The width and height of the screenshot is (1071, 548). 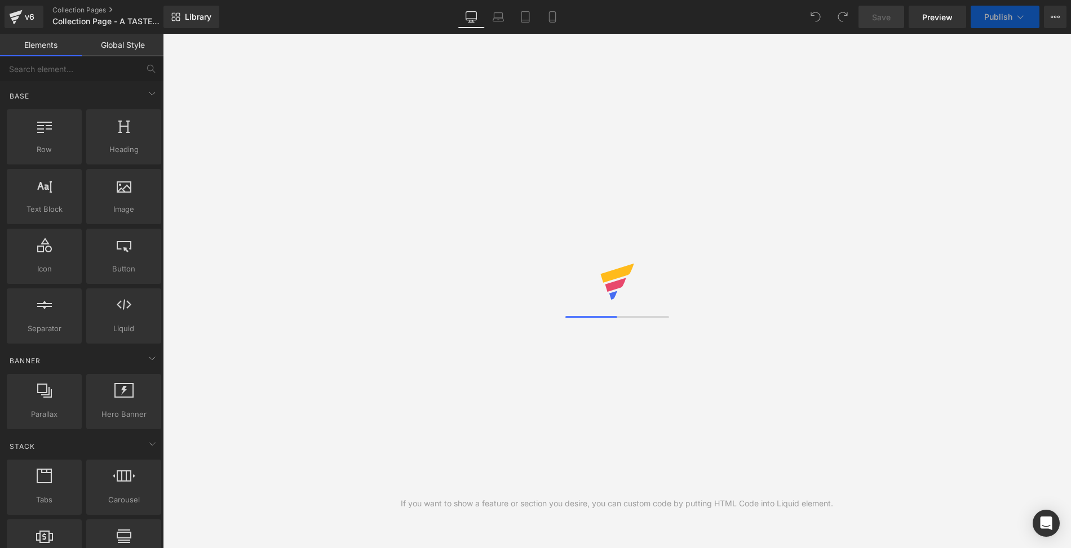 What do you see at coordinates (117, 10) in the screenshot?
I see `a: Collection Pages` at bounding box center [117, 10].